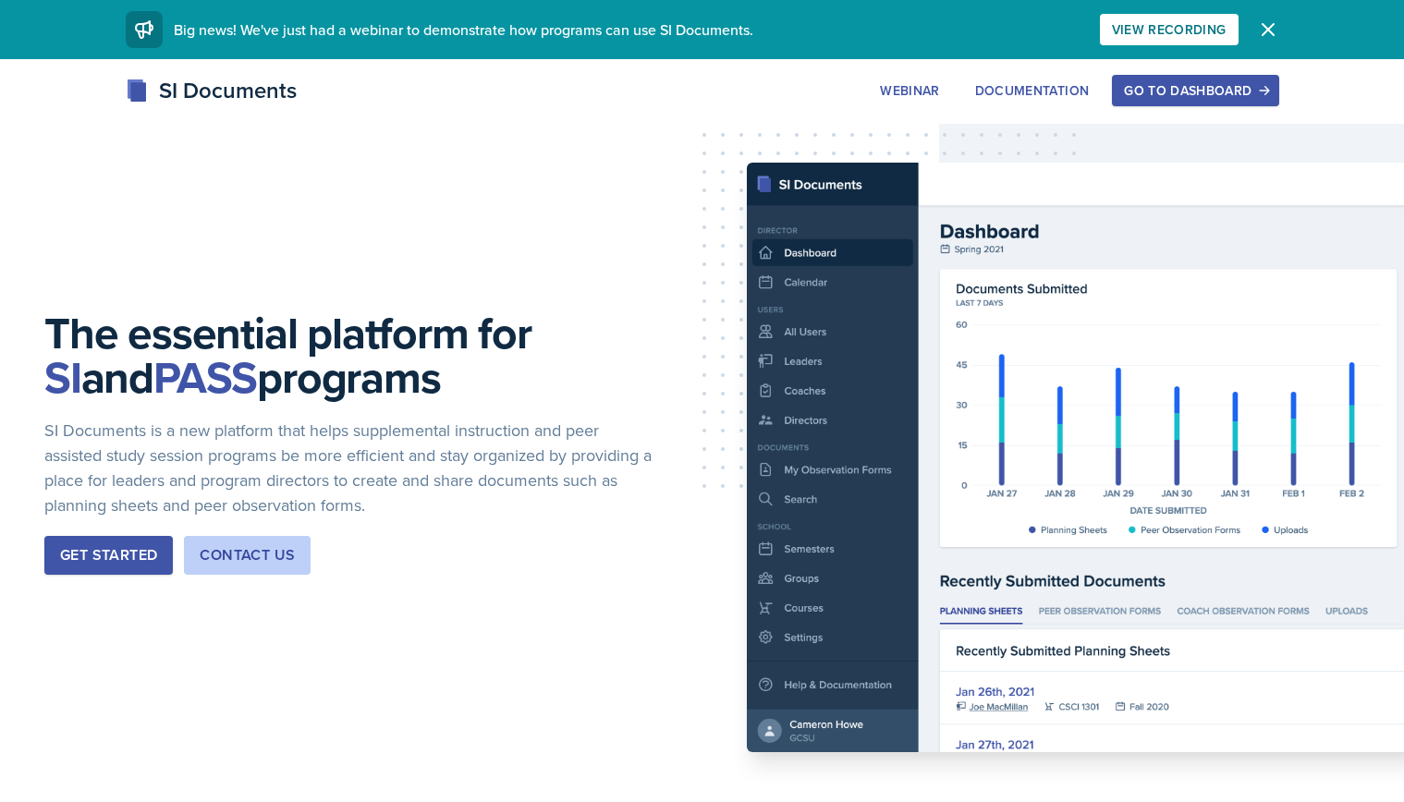 The height and width of the screenshot is (802, 1404). Describe the element at coordinates (108, 556) in the screenshot. I see `div: Get Started` at that location.